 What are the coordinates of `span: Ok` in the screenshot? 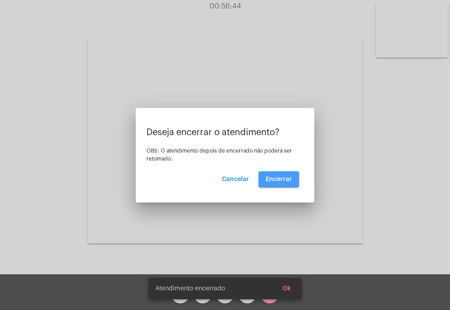 It's located at (286, 289).